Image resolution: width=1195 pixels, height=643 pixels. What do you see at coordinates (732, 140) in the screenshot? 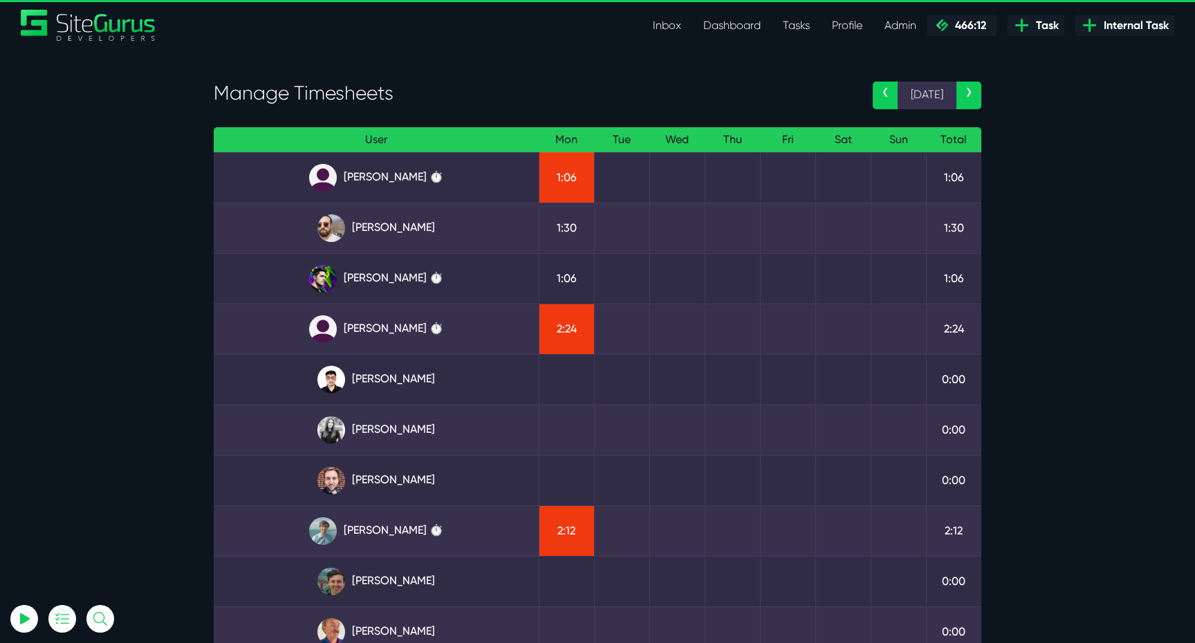
I see `th: Thu` at bounding box center [732, 140].